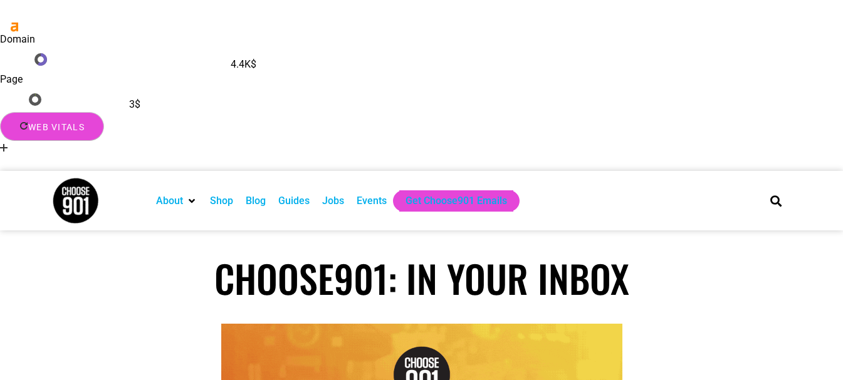  Describe the element at coordinates (56, 127) in the screenshot. I see `span: Web Vitals` at that location.